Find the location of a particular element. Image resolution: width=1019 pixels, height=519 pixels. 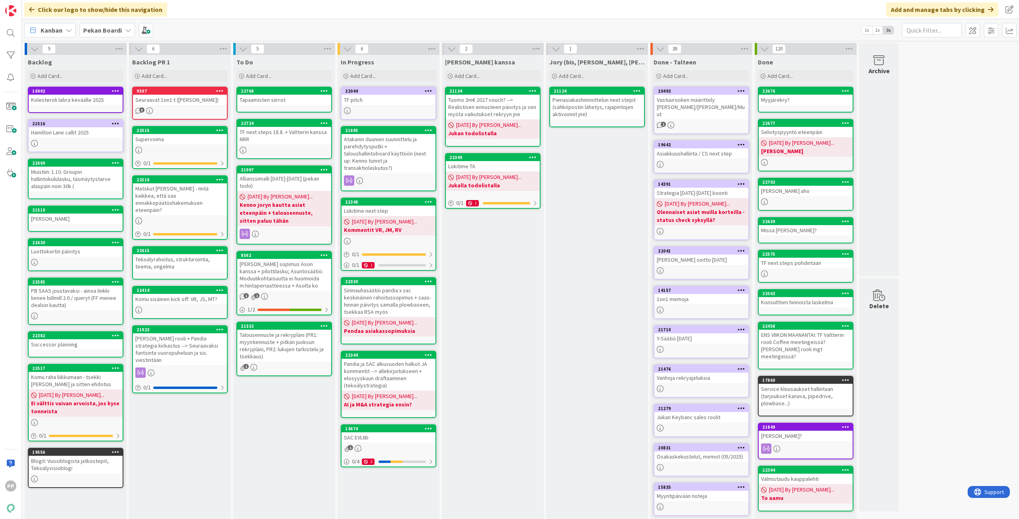

div: 1 is located at coordinates (368, 266).